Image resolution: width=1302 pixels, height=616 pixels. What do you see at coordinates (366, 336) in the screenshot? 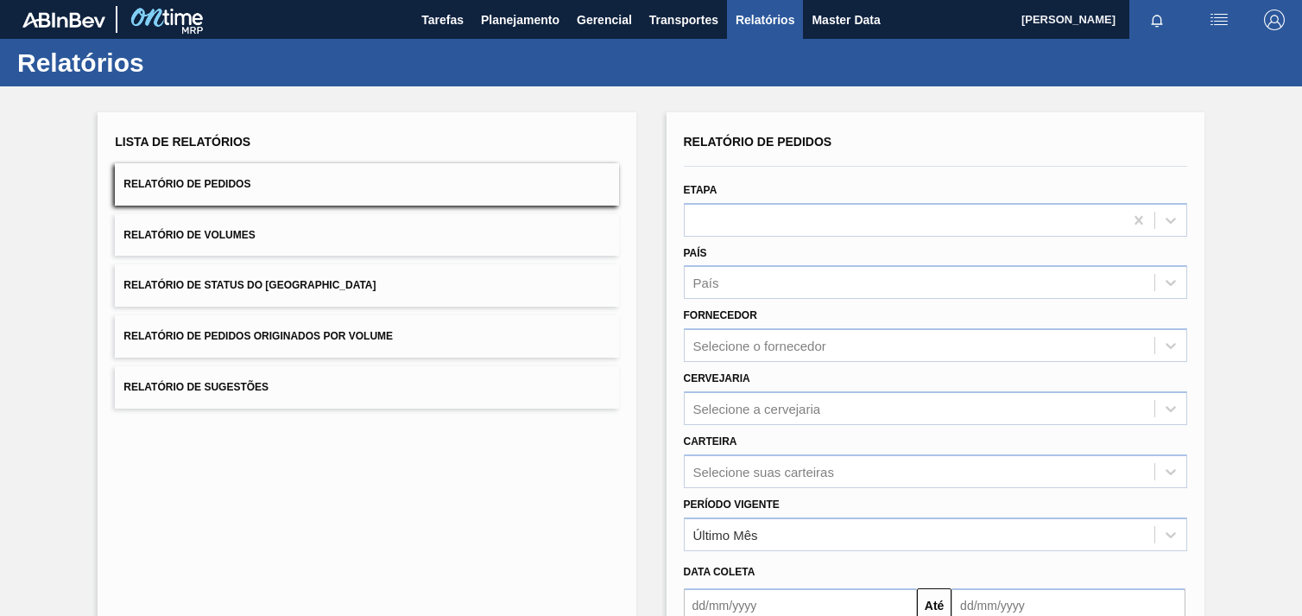
I see `button: Relatório de Pedidos Originados por Volume` at bounding box center [366, 336].